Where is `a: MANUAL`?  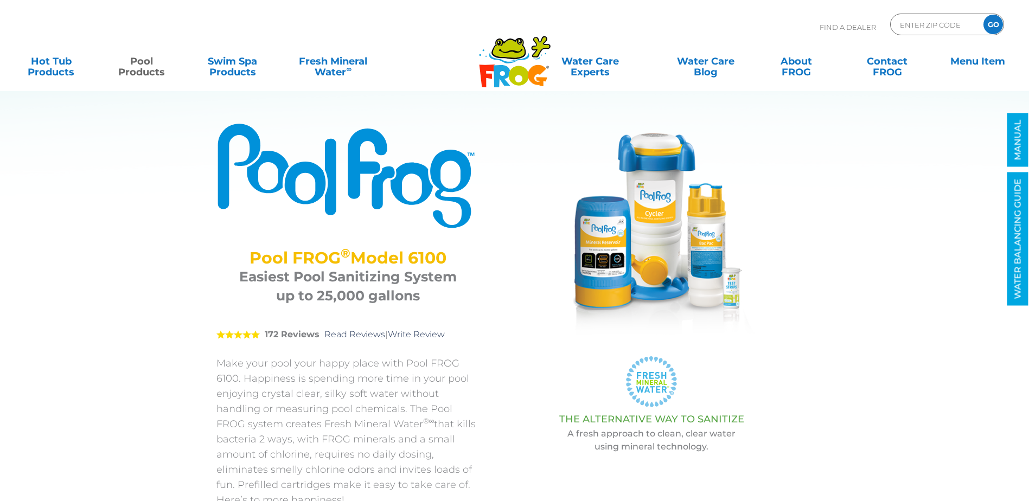 a: MANUAL is located at coordinates (1018, 140).